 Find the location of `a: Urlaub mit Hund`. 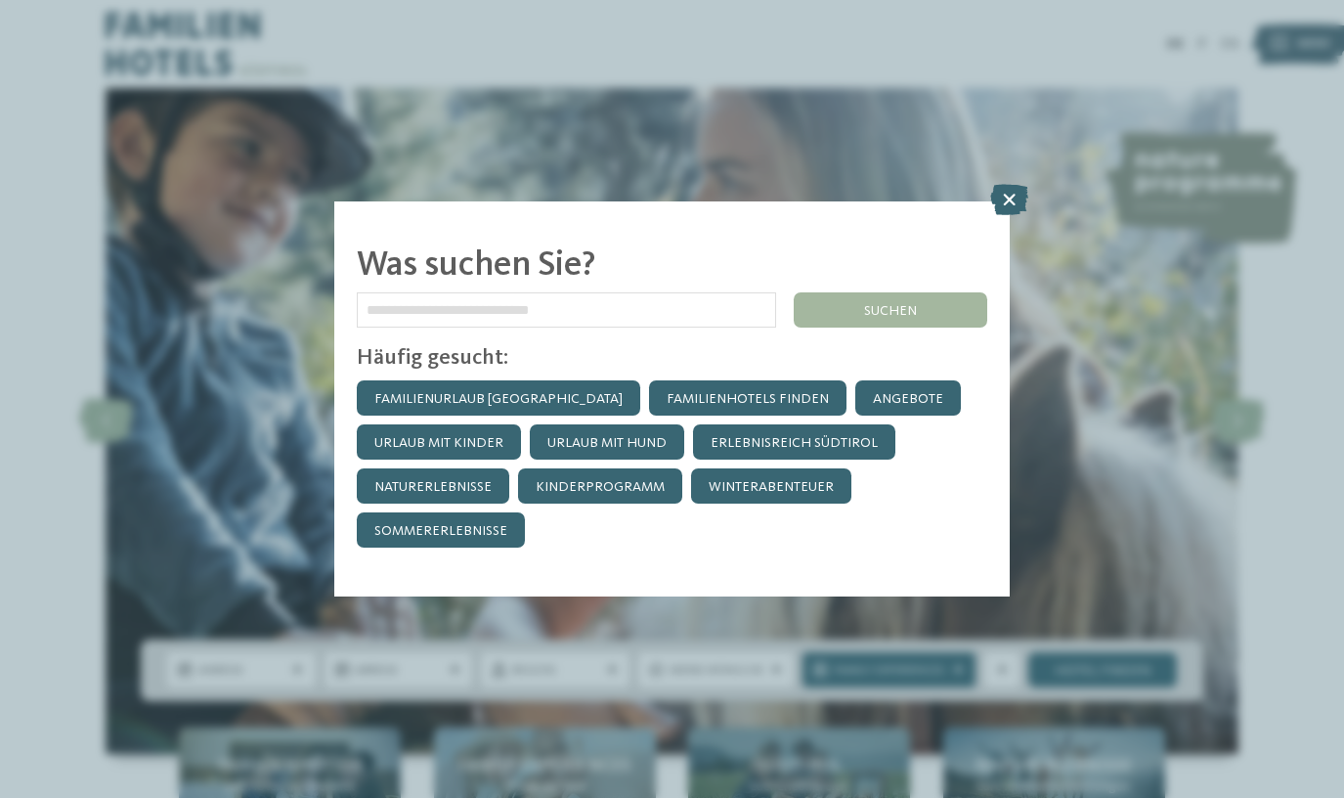

a: Urlaub mit Hund is located at coordinates (607, 442).